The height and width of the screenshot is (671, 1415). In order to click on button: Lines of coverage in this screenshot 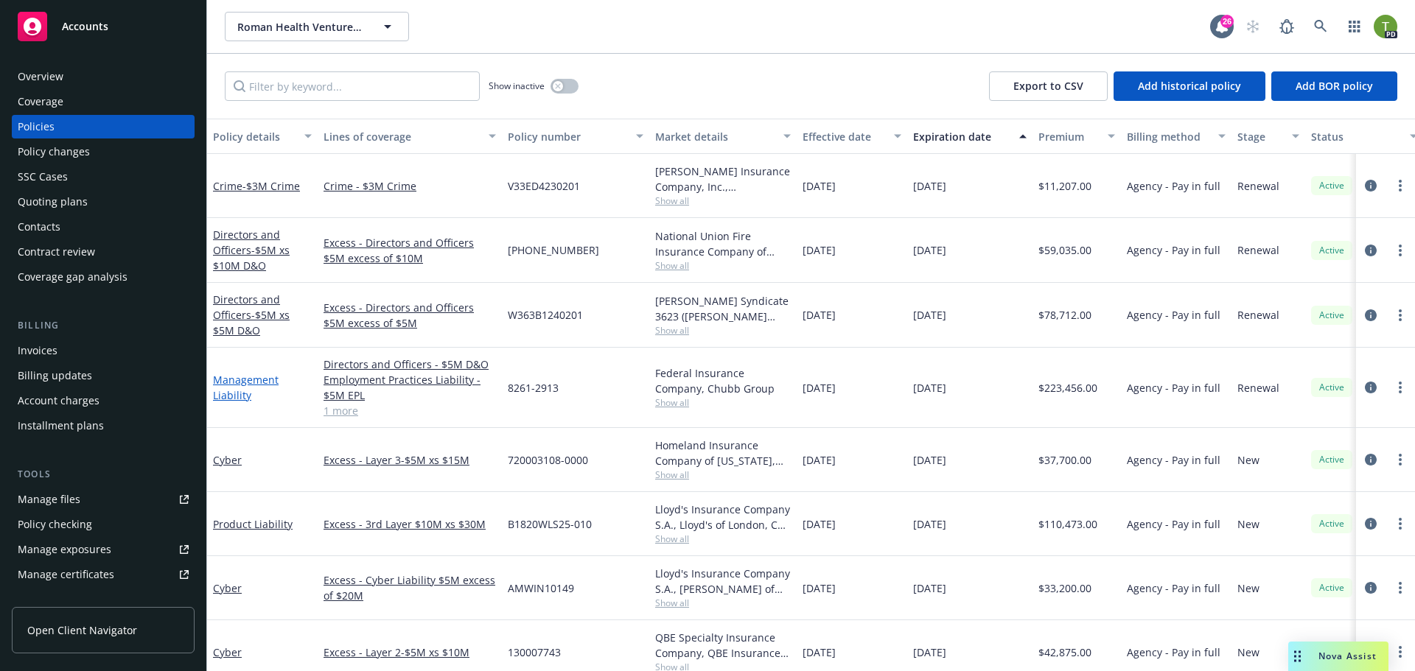, I will do `click(410, 136)`.